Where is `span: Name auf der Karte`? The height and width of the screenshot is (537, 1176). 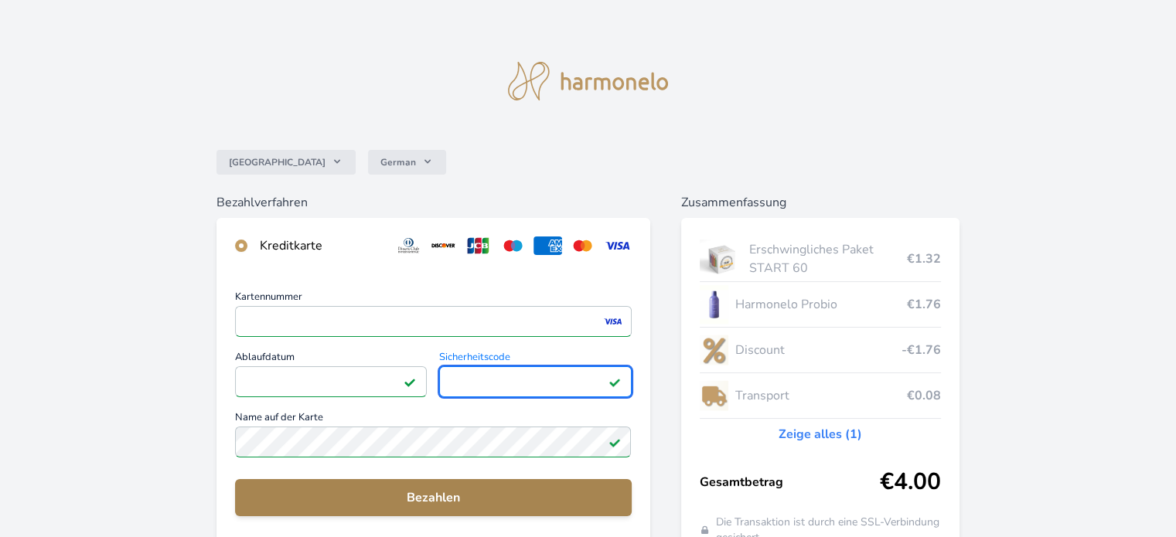 span: Name auf der Karte is located at coordinates (433, 420).